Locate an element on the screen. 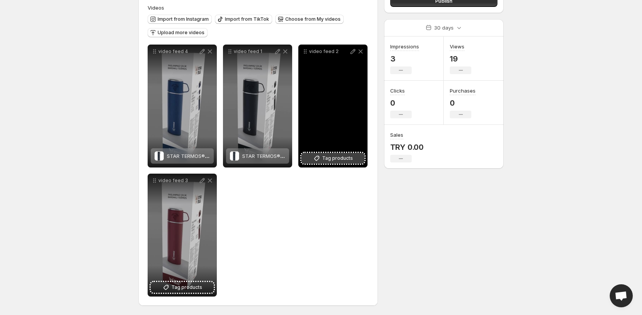 This screenshot has width=642, height=315. p: video feed 3 is located at coordinates (178, 181).